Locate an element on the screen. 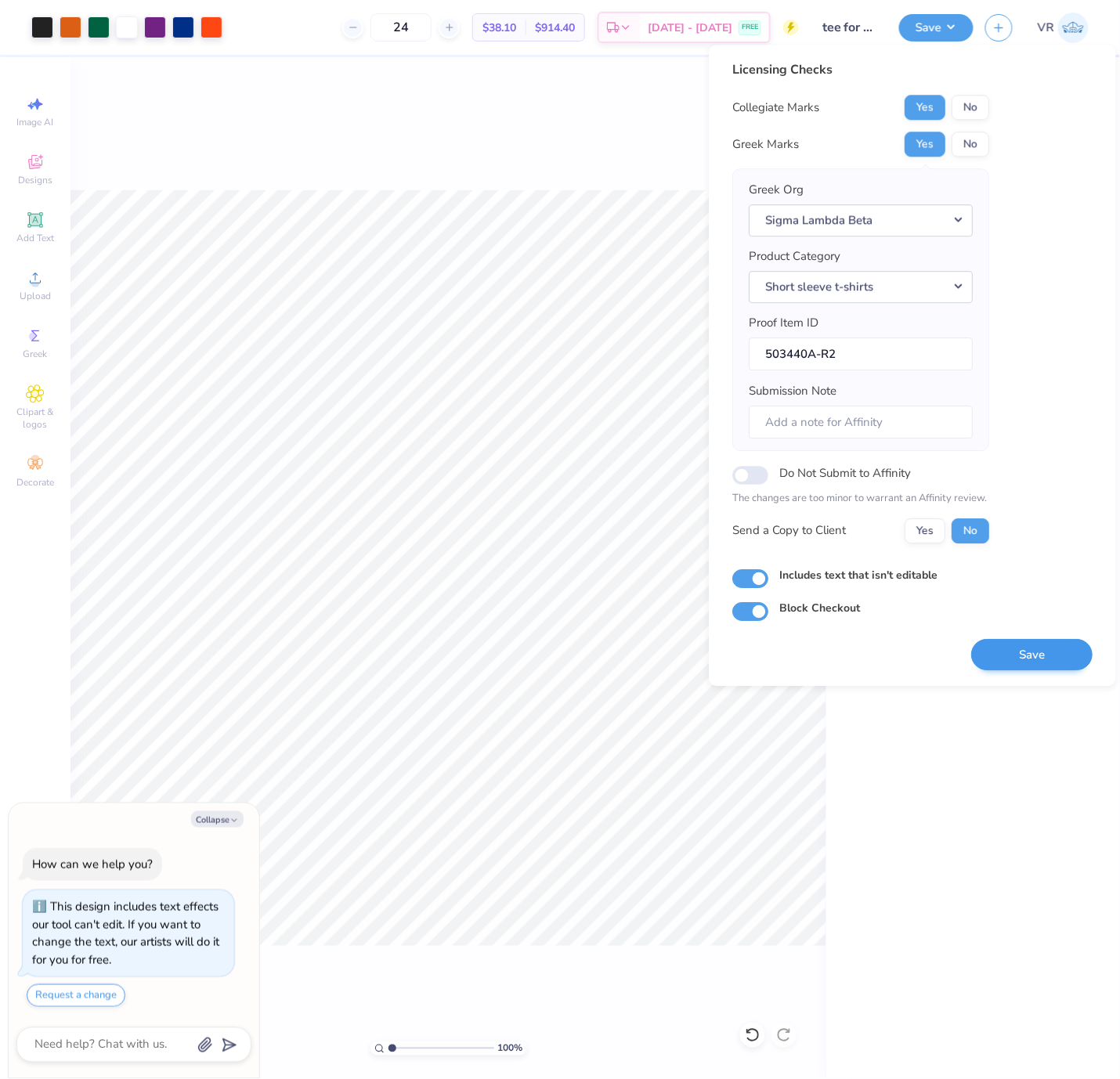 The width and height of the screenshot is (1120, 1079). span: Designs is located at coordinates (35, 180).